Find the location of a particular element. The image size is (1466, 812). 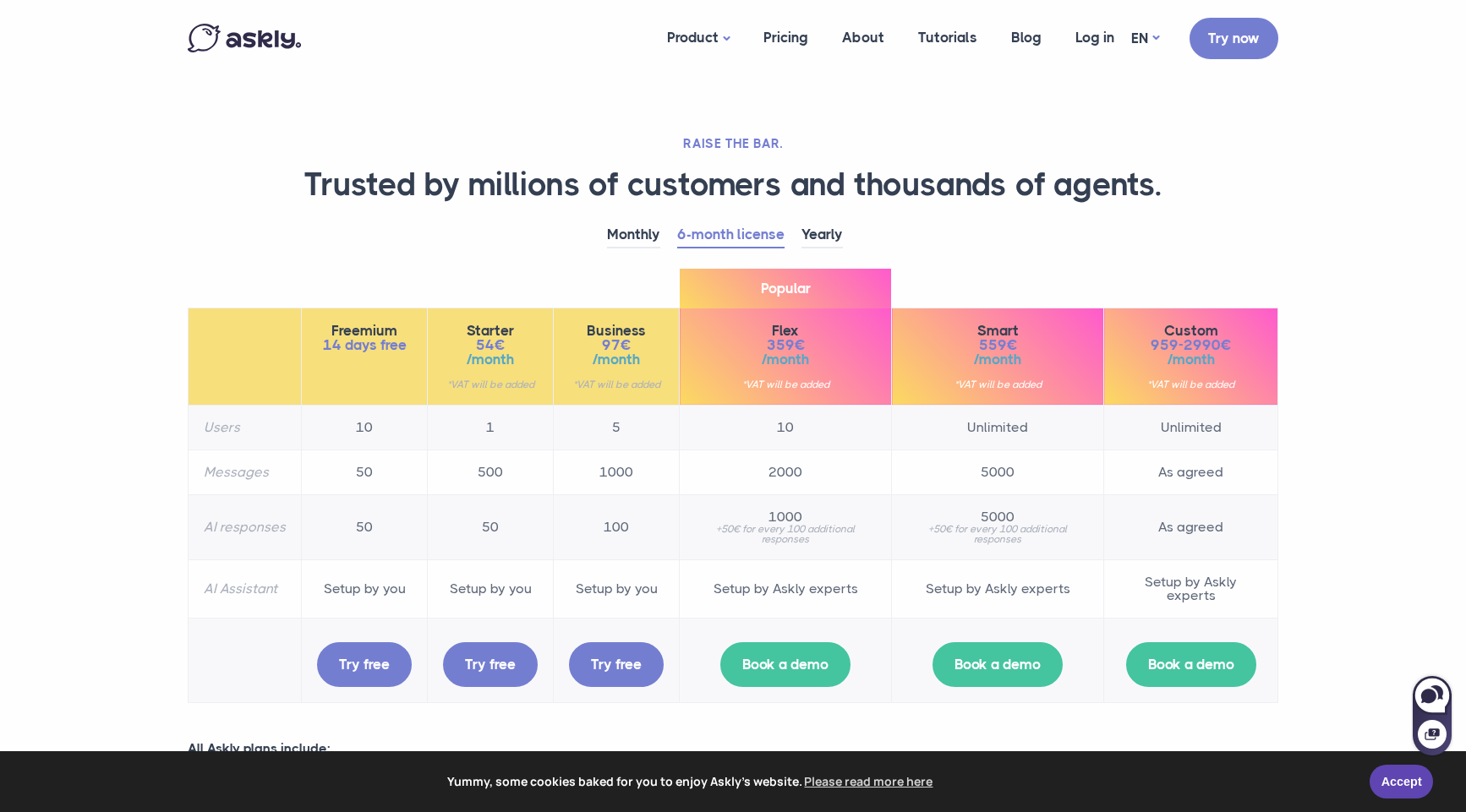

span: 359€ is located at coordinates (786, 344).